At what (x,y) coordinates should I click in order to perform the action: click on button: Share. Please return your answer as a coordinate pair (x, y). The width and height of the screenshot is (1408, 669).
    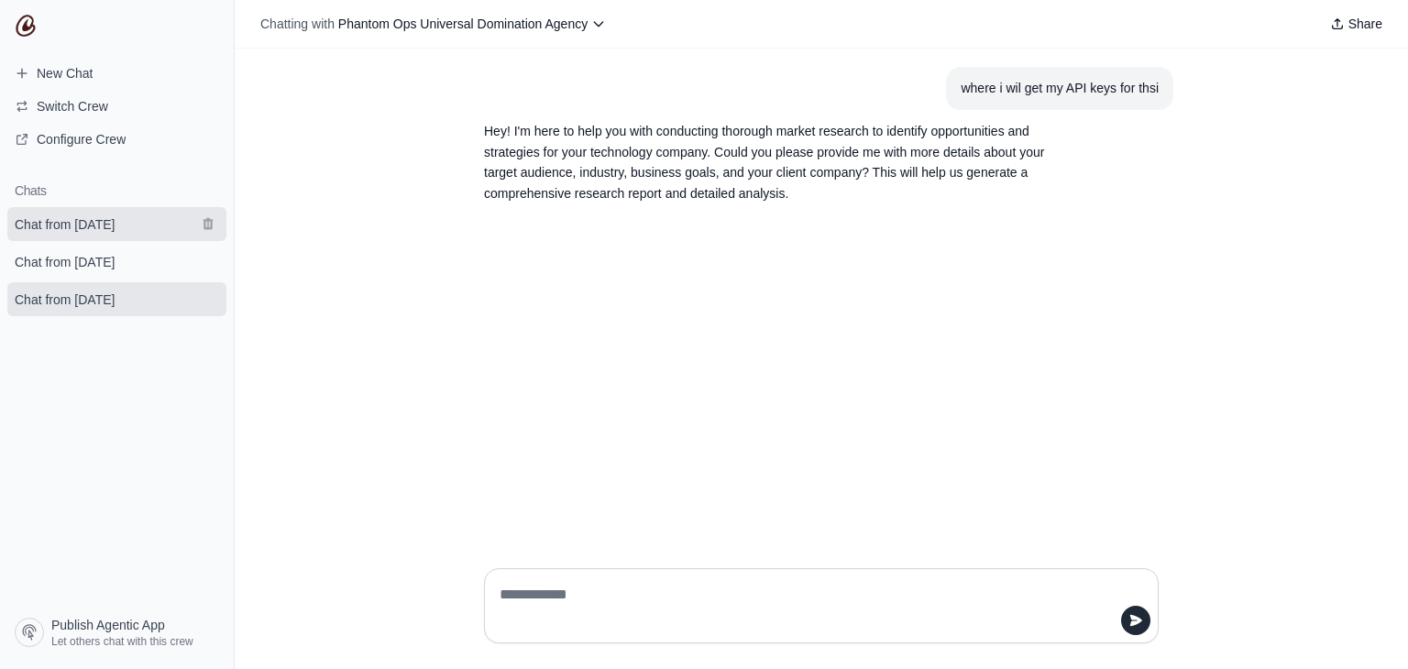
    Looking at the image, I should click on (1356, 24).